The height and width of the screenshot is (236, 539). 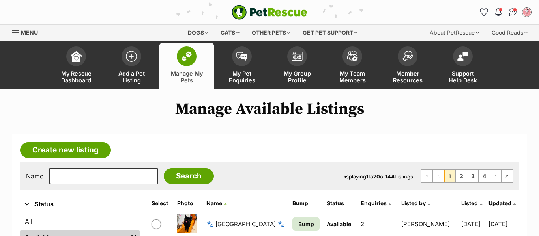 What do you see at coordinates (187, 56) in the screenshot?
I see `img: manage-my-pets-icon-02211641906a0b7f246fdf0571729dbe1e7629f14944591b6c1af311fb30b64b.svg` at bounding box center [187, 56].